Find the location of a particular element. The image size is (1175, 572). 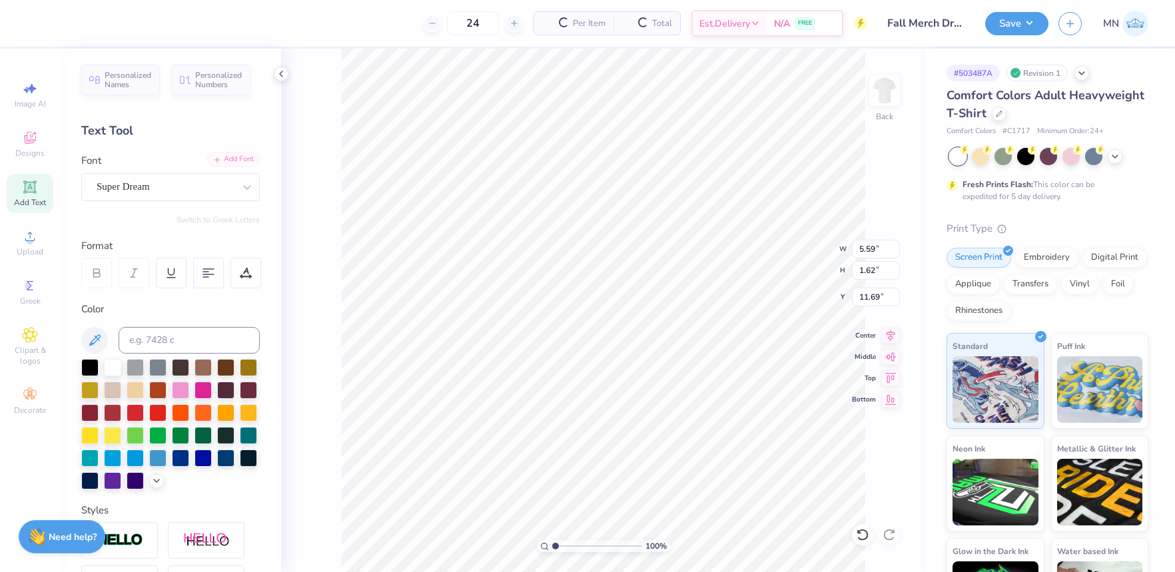

div: Screen Print is located at coordinates (978, 258).